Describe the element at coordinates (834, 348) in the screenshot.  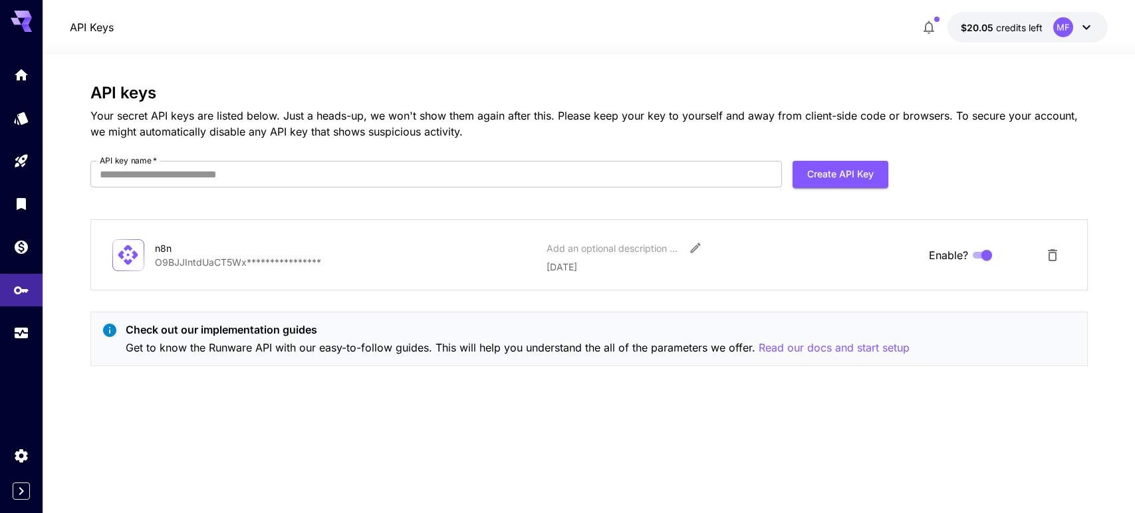
I see `p: Read our docs and start setup` at that location.